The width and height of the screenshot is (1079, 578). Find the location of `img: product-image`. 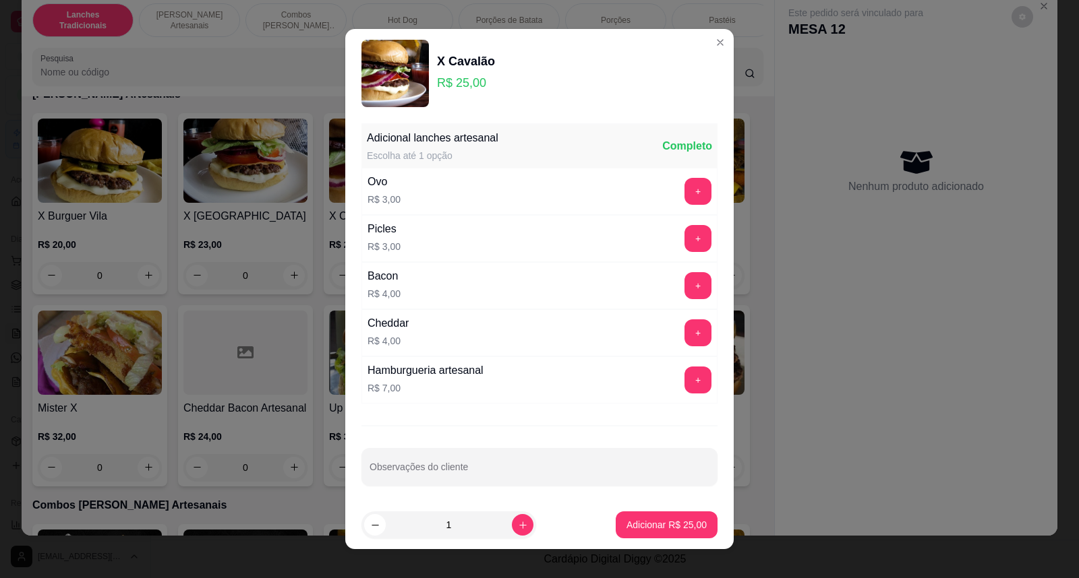

img: product-image is located at coordinates (395, 73).